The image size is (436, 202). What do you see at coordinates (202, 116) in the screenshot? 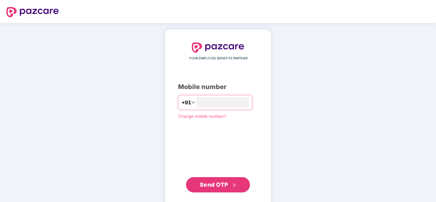
I see `span: Change mobile number?` at bounding box center [202, 116].